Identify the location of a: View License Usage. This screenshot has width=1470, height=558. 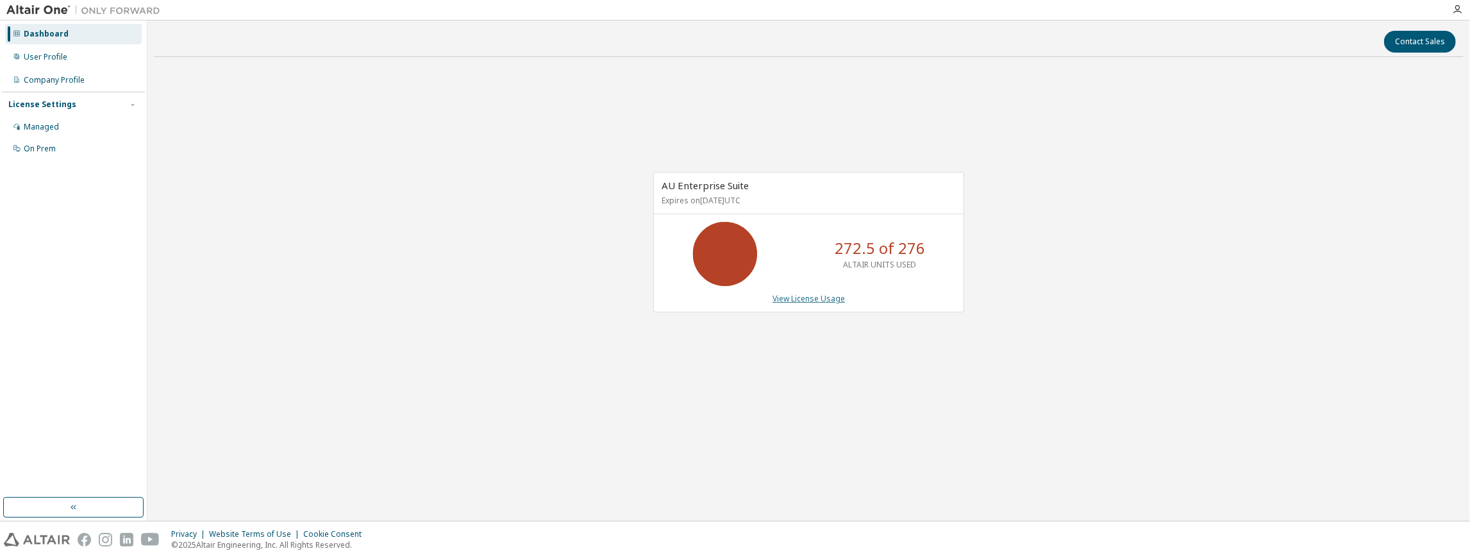
(808, 298).